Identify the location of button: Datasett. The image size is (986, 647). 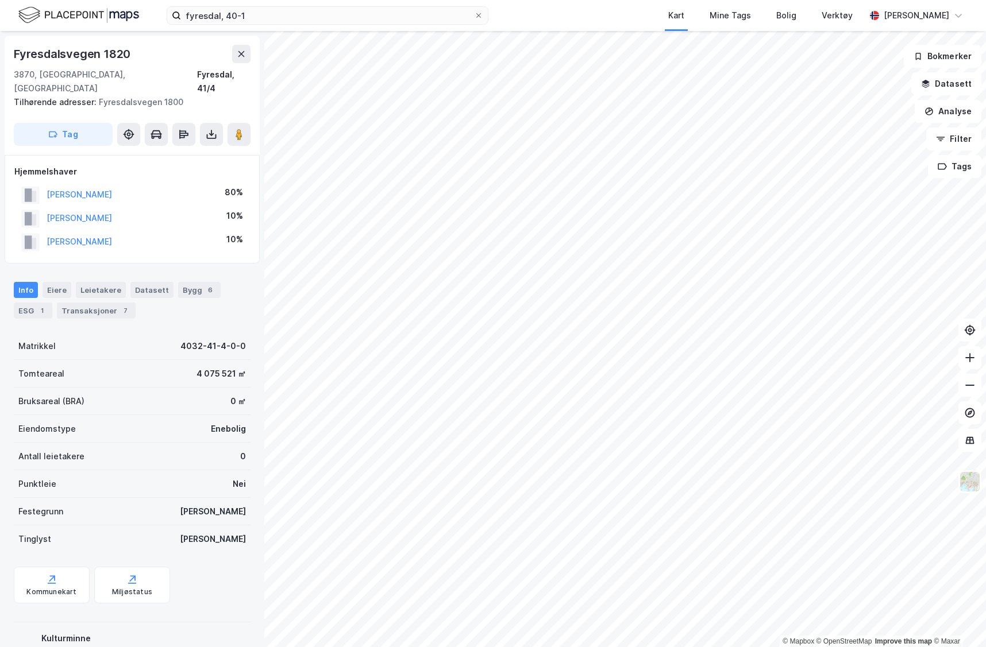
(946, 84).